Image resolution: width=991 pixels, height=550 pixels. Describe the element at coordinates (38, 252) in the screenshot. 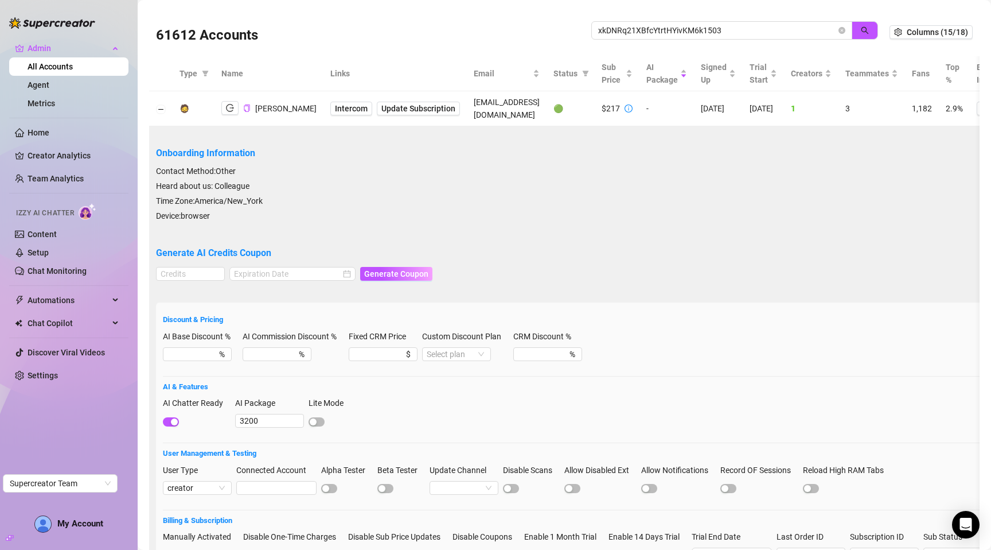

I see `a: Setup` at that location.